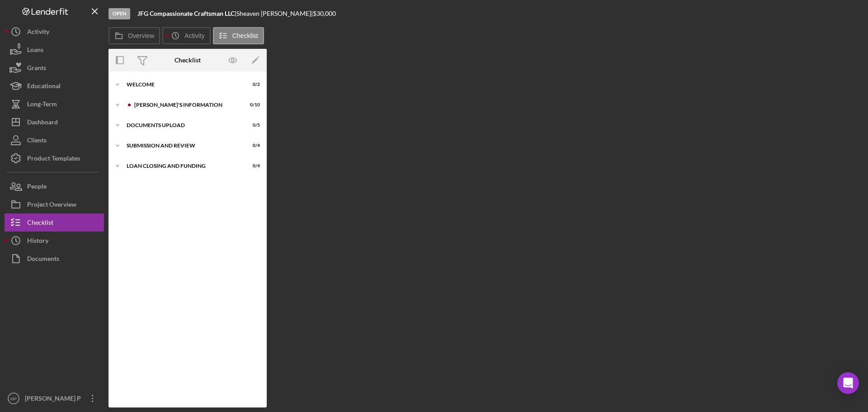 This screenshot has height=412, width=868. Describe the element at coordinates (182, 85) in the screenshot. I see `div: WELCOME` at that location.